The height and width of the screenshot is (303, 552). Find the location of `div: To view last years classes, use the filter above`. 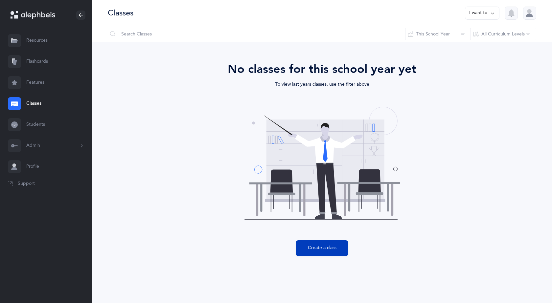

div: To view last years classes, use the filter above is located at coordinates (322, 83).